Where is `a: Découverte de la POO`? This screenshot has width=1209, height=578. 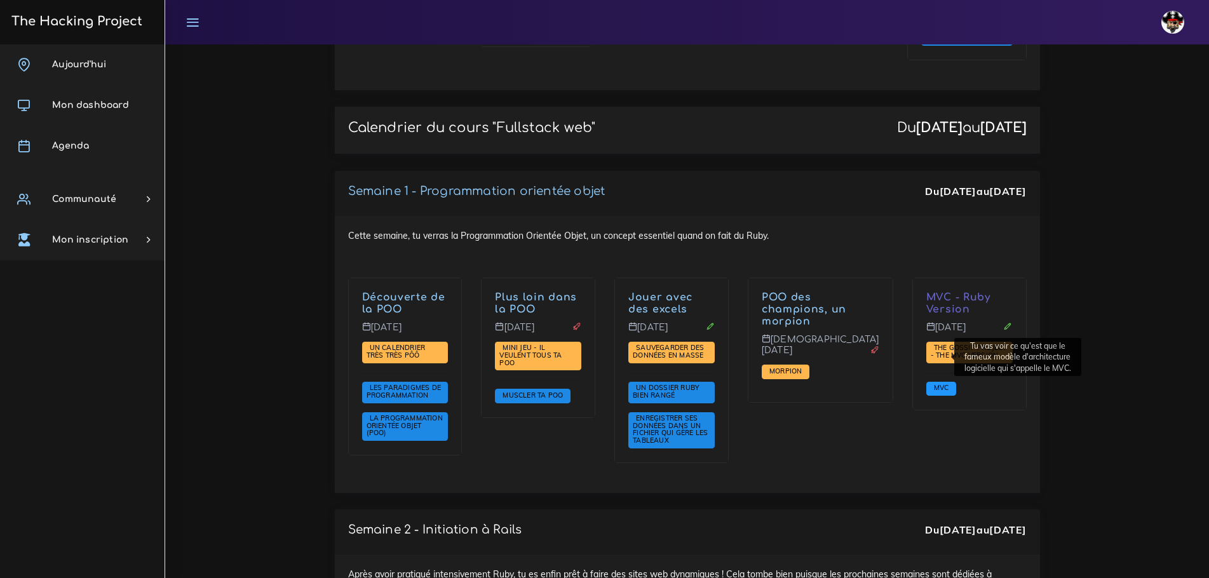 a: Découverte de la POO is located at coordinates (403, 303).